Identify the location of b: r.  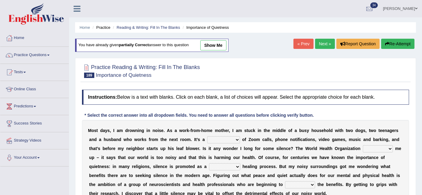
(193, 131).